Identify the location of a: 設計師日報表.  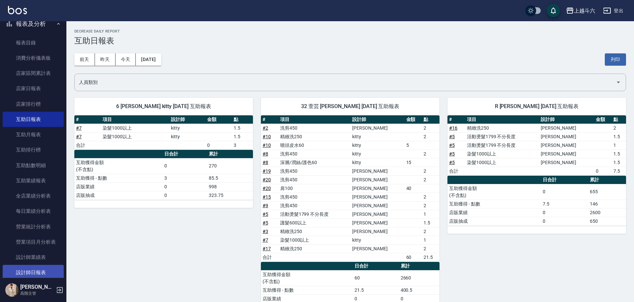
(33, 273).